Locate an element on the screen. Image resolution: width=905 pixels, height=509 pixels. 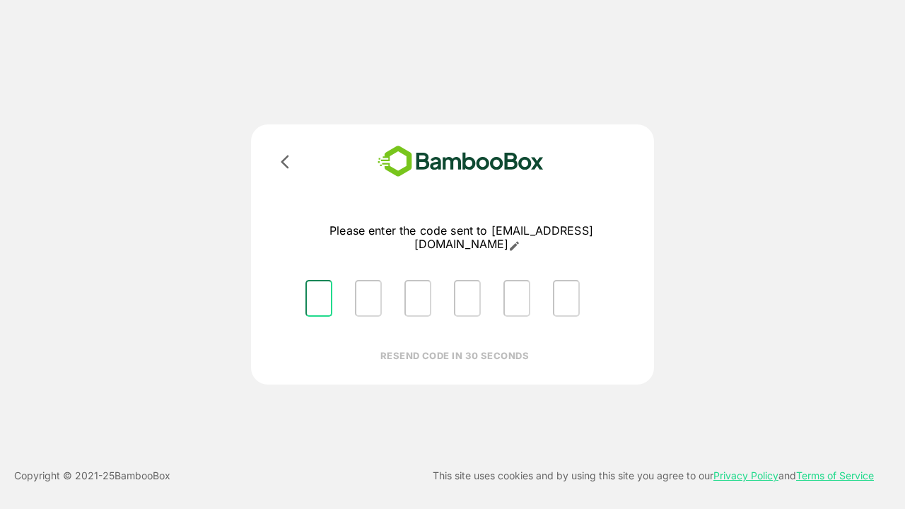
a: Privacy Policy is located at coordinates (746, 475).